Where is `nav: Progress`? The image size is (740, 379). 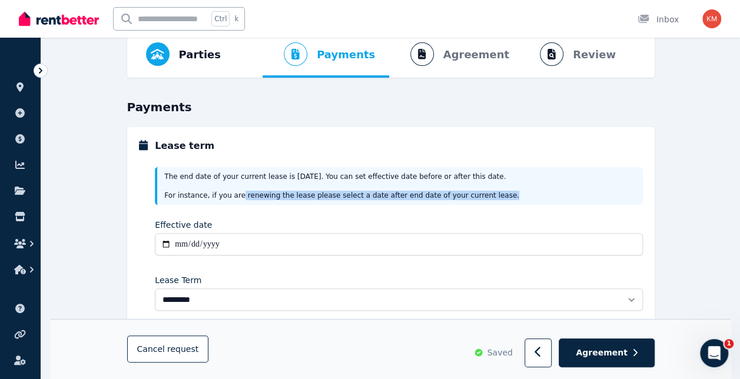
nav: Progress is located at coordinates (391, 54).